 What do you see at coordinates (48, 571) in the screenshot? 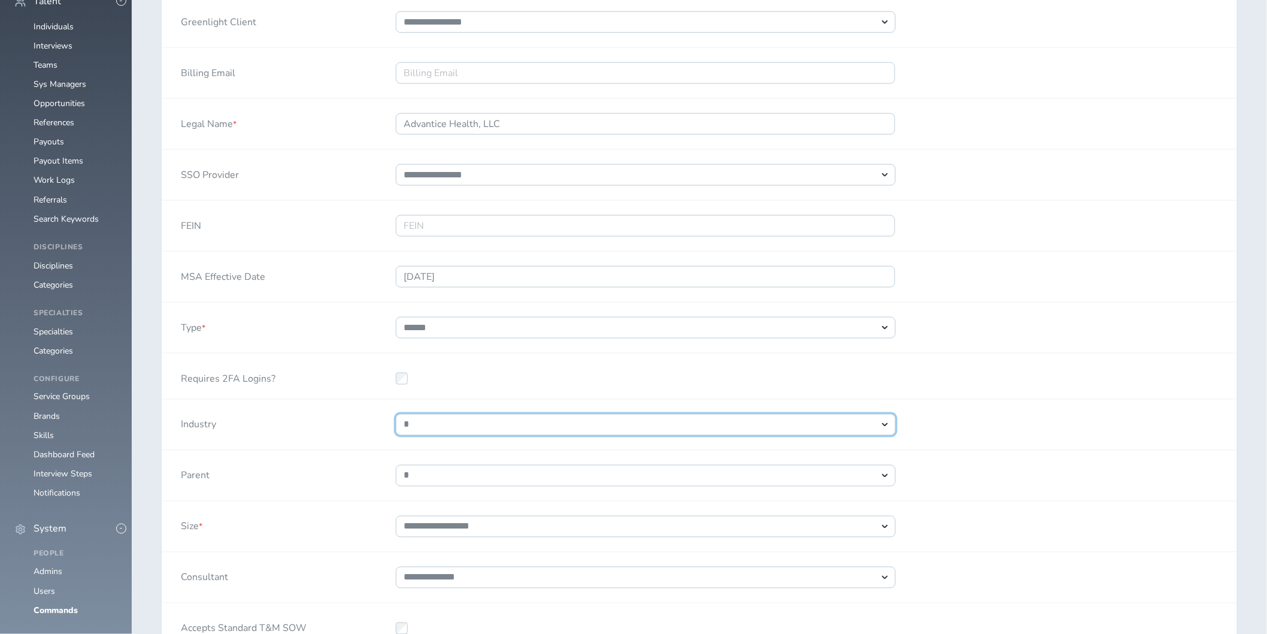
I see `a: Admins` at bounding box center [48, 571].